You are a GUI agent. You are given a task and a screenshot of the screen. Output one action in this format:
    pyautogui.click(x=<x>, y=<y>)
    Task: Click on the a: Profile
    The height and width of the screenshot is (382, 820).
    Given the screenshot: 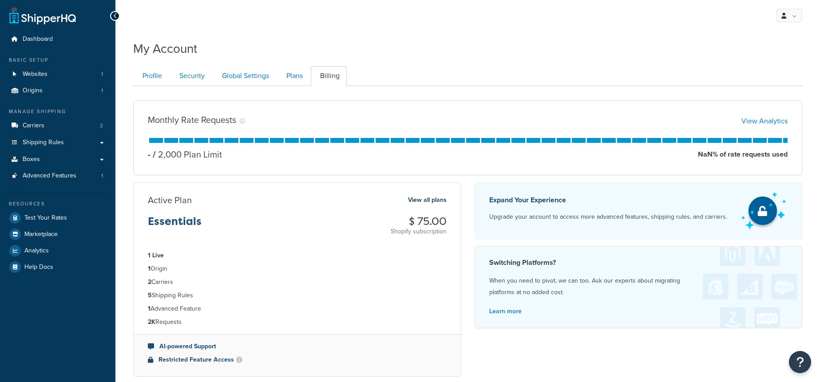 What is the action you would take?
    pyautogui.click(x=151, y=76)
    